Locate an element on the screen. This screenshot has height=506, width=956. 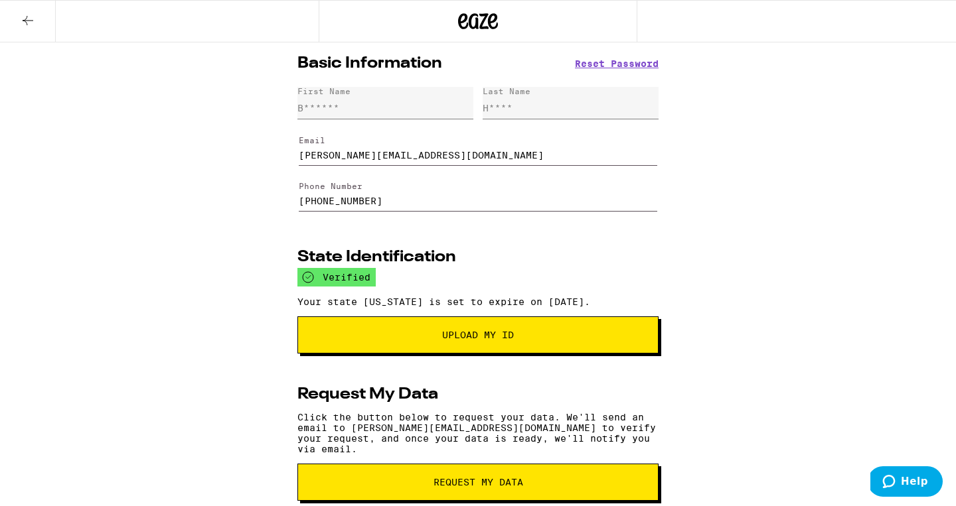
h2: Request My Data is located at coordinates (368, 395).